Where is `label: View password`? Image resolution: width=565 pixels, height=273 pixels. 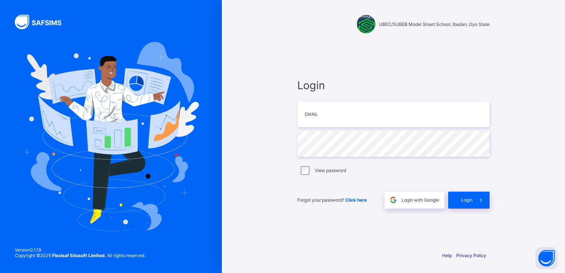 label: View password is located at coordinates (330, 170).